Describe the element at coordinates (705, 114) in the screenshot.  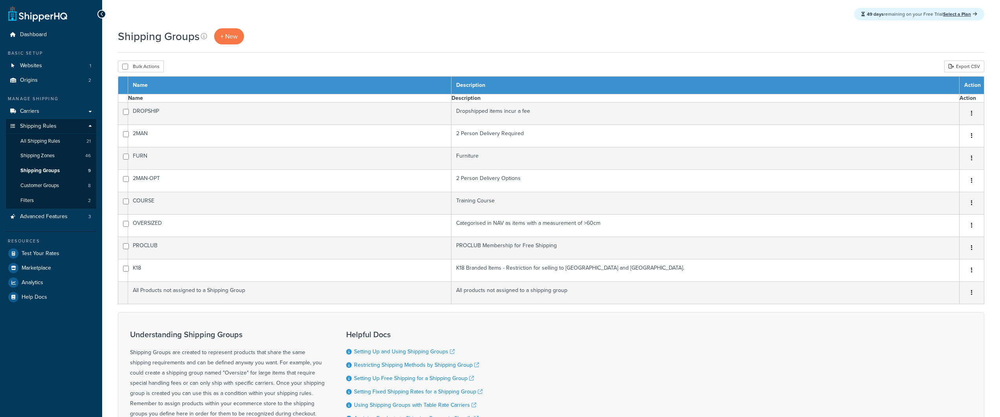
I see `td: Dropshipped items incur a fee` at that location.